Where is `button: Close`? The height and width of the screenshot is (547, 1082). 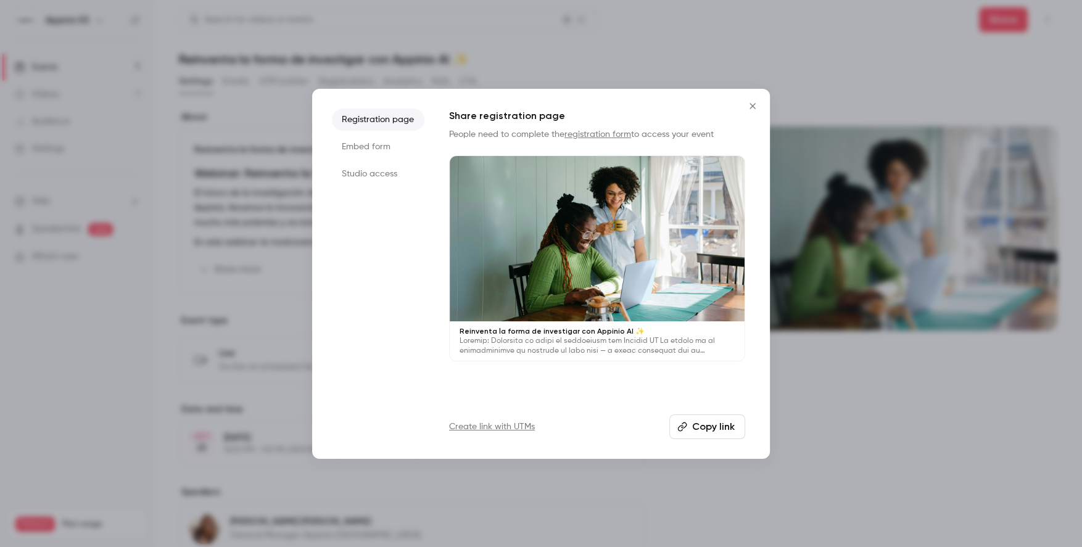 button: Close is located at coordinates (753, 106).